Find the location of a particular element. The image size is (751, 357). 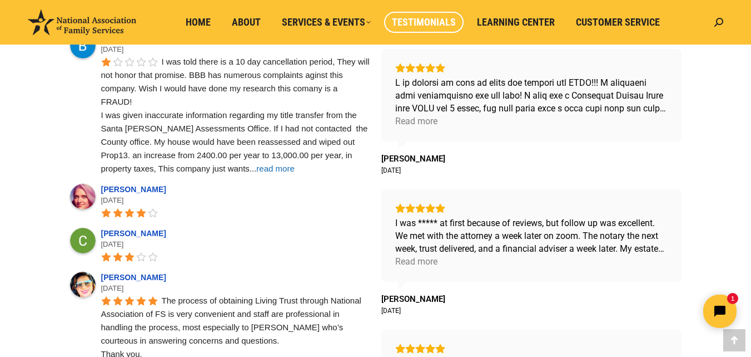

a: Learning Center is located at coordinates (516, 22).